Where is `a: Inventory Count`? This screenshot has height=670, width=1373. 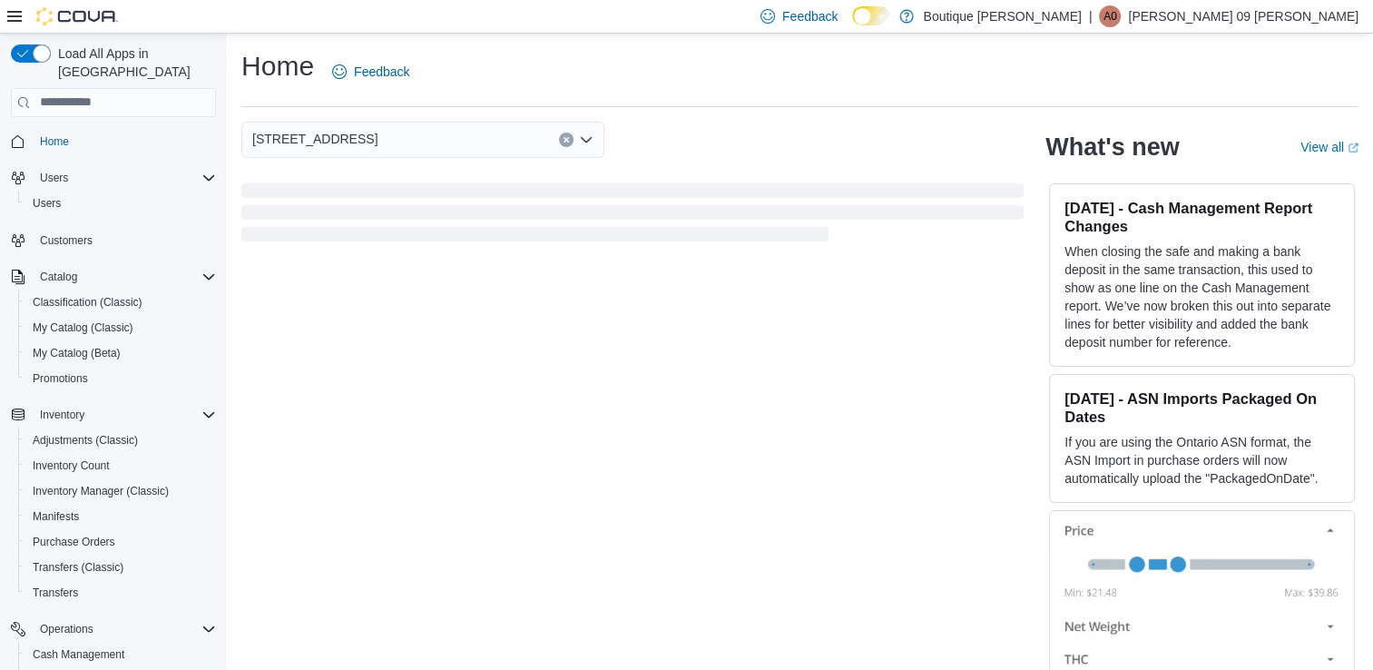
a: Inventory Count is located at coordinates (71, 465).